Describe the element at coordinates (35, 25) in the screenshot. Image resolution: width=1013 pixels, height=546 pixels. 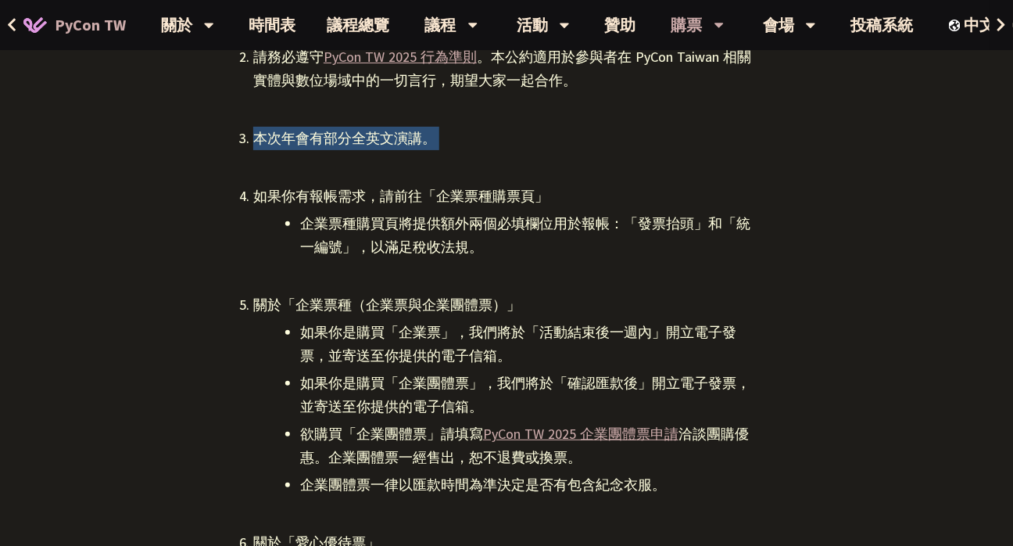
I see `img: Home icon of PyCon TW 2025` at that location.